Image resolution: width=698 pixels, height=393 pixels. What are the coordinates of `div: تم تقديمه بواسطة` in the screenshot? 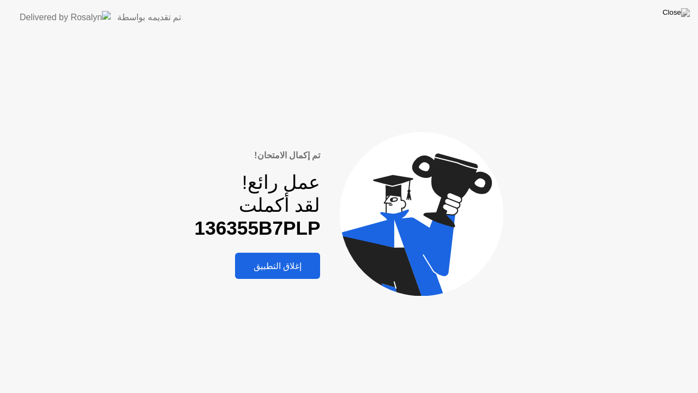 It's located at (149, 17).